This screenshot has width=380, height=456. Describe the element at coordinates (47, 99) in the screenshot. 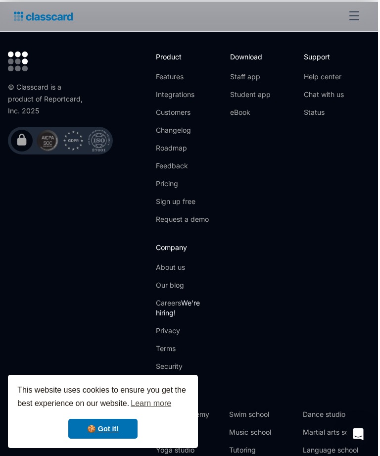

I see `div: © Classcard is a product of Reportcard, Inc. 2025` at that location.